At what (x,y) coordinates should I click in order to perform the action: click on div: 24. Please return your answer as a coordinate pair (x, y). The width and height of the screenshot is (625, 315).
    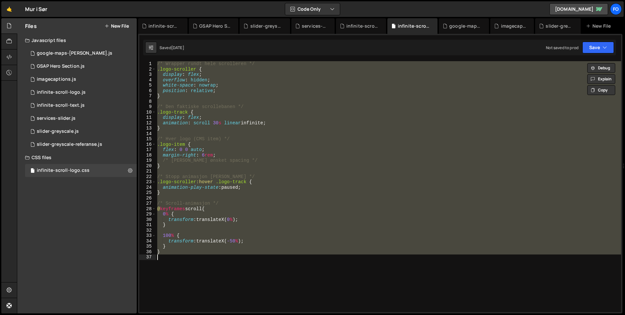
    Looking at the image, I should click on (147, 187).